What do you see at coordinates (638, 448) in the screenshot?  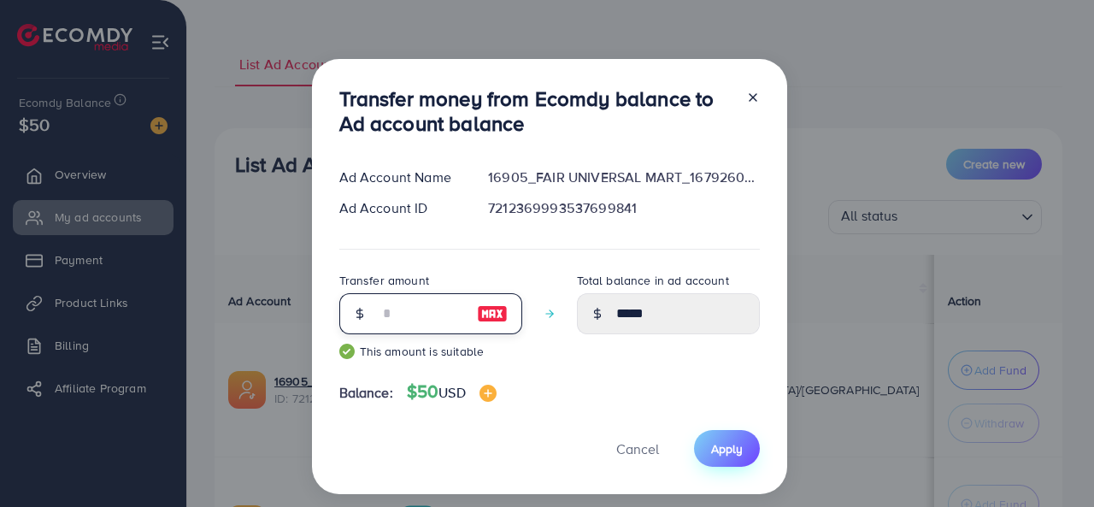 I see `button: Cancel` at bounding box center [638, 448].